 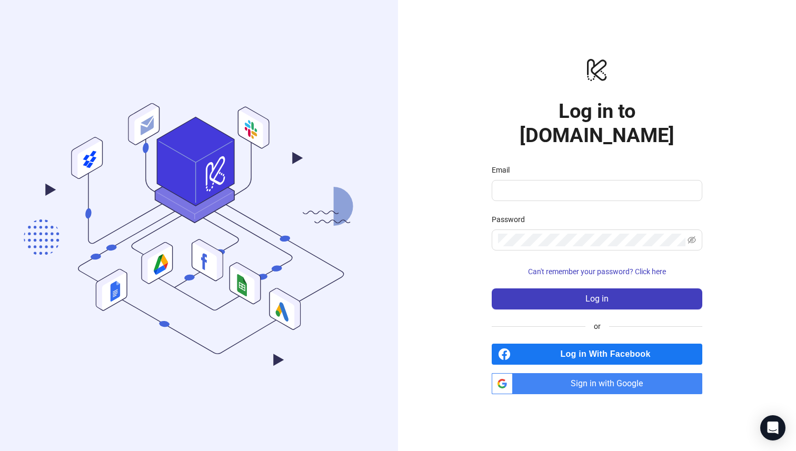 I want to click on label: Email, so click(x=504, y=170).